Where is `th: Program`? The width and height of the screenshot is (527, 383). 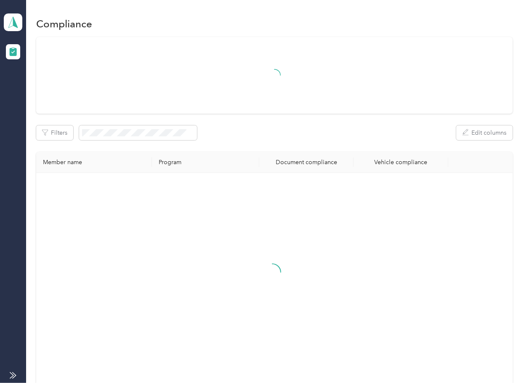
th: Program is located at coordinates (205, 162).